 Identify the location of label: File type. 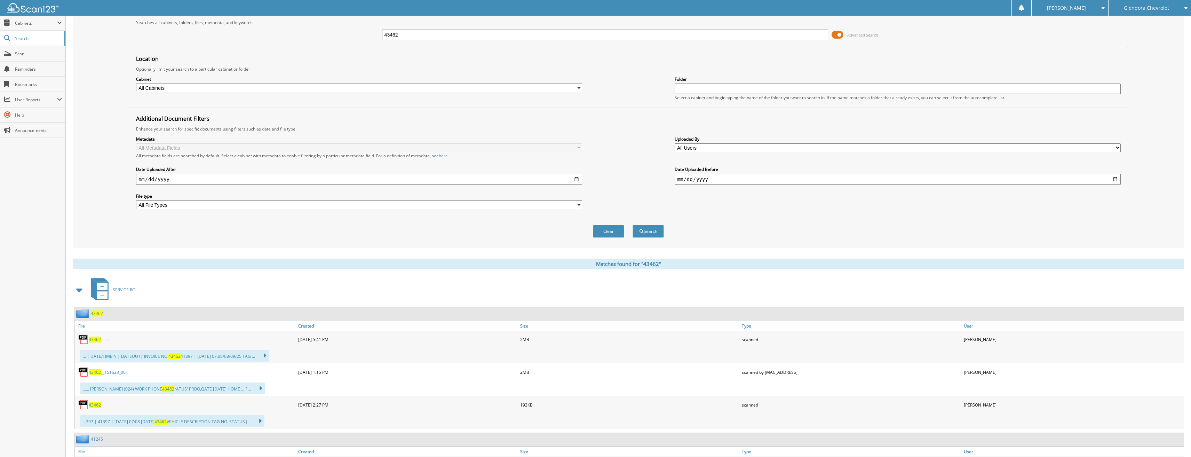
(359, 196).